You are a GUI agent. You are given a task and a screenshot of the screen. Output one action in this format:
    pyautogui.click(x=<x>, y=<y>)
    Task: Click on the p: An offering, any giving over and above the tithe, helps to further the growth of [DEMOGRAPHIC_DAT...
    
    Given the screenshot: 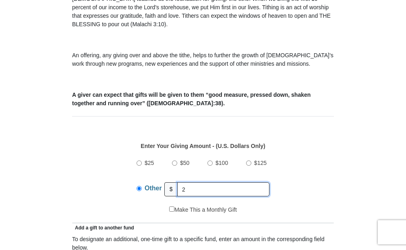 What is the action you would take?
    pyautogui.click(x=203, y=60)
    